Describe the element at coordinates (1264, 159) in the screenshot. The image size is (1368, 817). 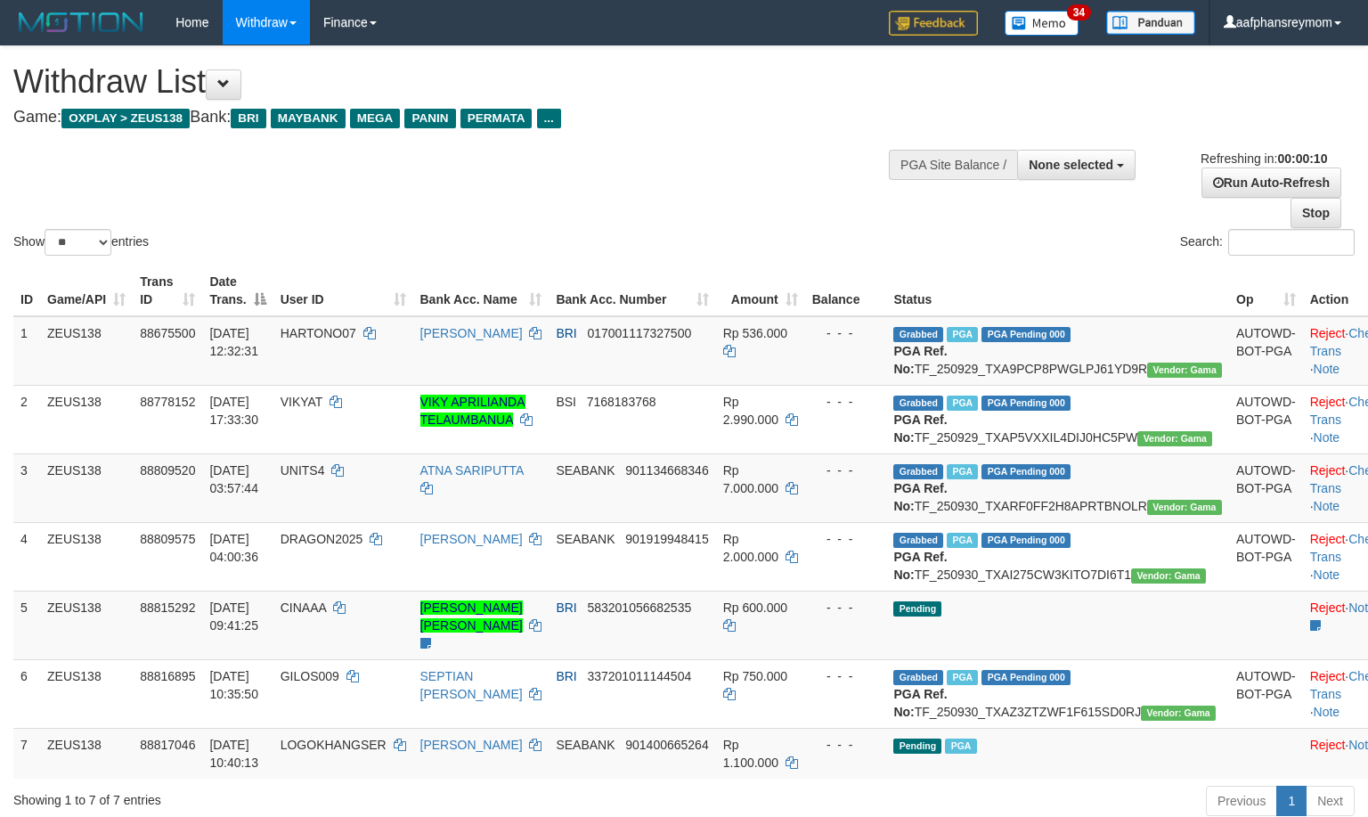
I see `span: Refreshing in:` at that location.